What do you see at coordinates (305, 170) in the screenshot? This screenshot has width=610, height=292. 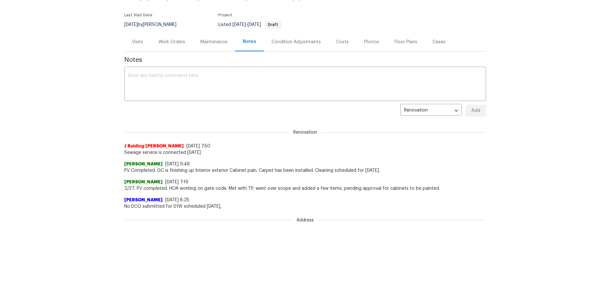 I see `span: PV Completed. GC is finishing up Interior exterior Cabinet pain. Carpet has been installed. Clean...` at bounding box center [305, 170].